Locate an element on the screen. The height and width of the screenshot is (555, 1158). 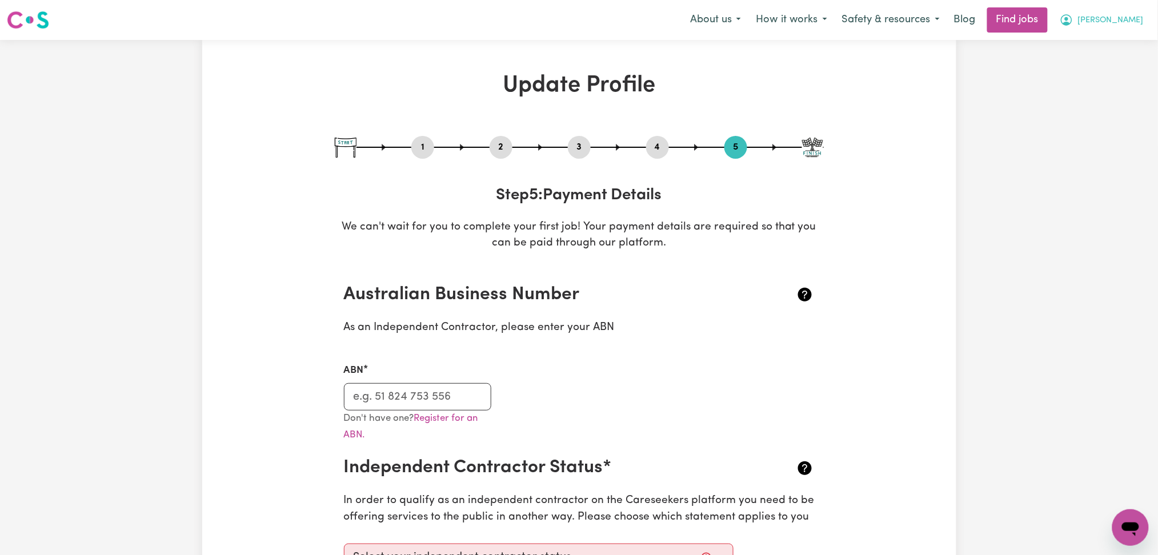
h1: Update Profile is located at coordinates (579, 86).